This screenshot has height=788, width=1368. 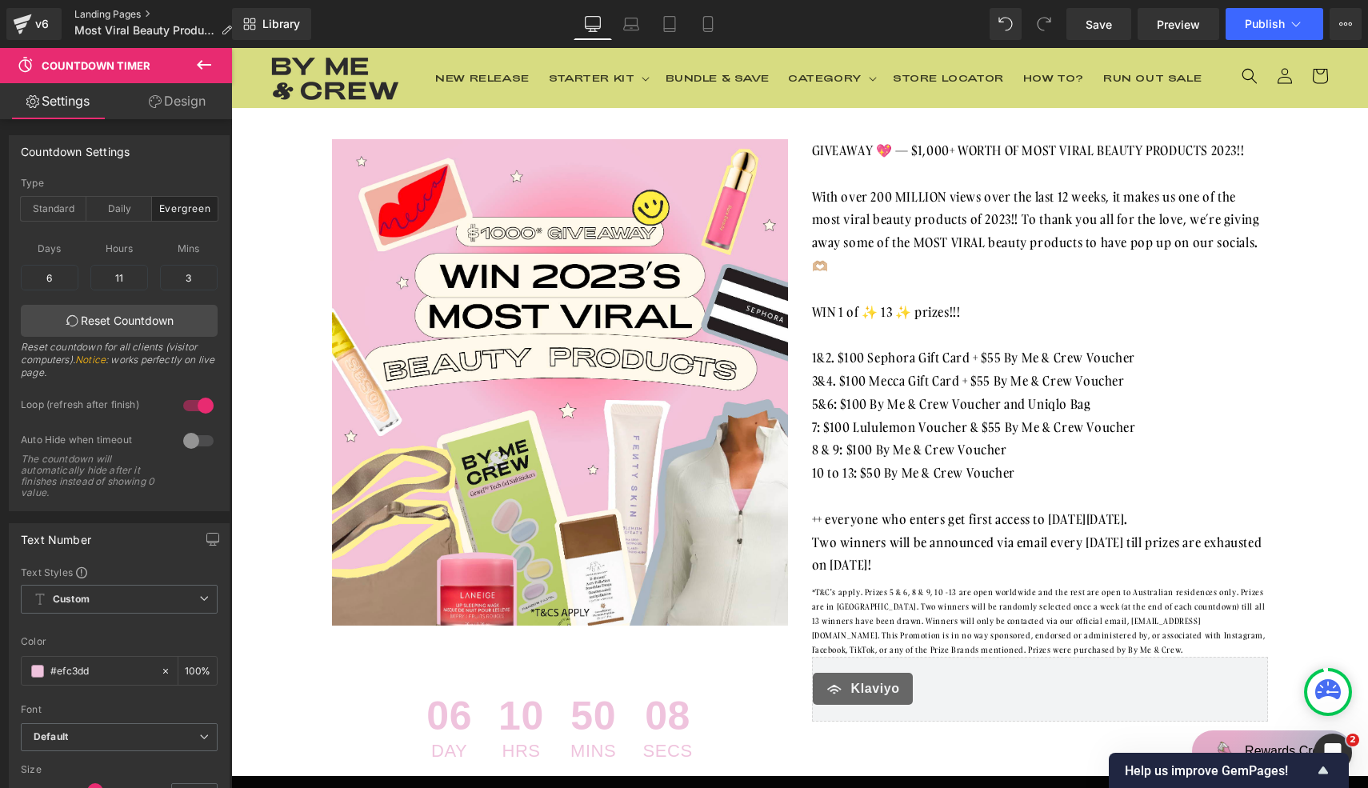 What do you see at coordinates (50, 737) in the screenshot?
I see `i: Default` at bounding box center [50, 737].